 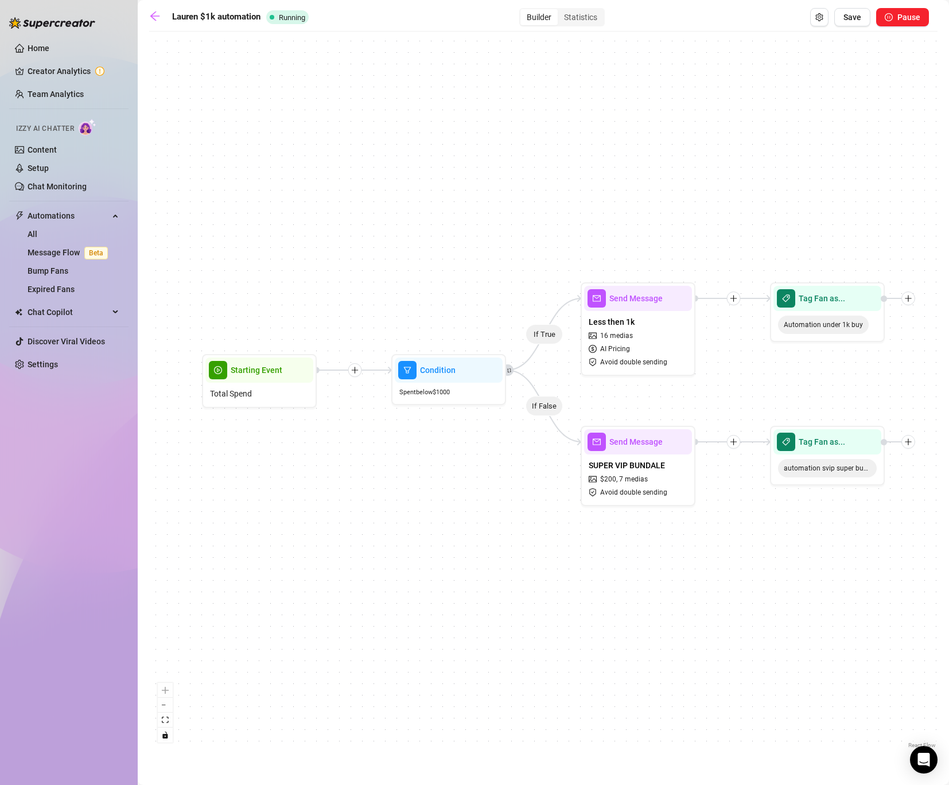 I want to click on div: tagTag Fan as...automation svip super bundle buy, so click(x=828, y=456).